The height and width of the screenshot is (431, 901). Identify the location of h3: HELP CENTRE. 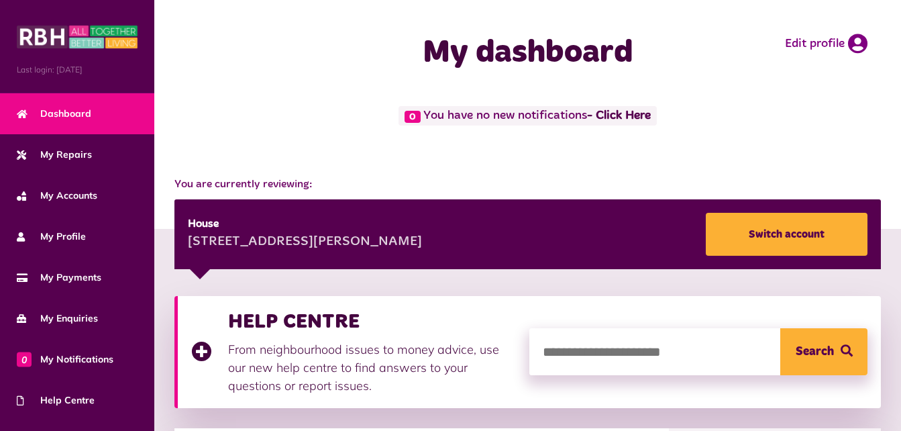
(372, 321).